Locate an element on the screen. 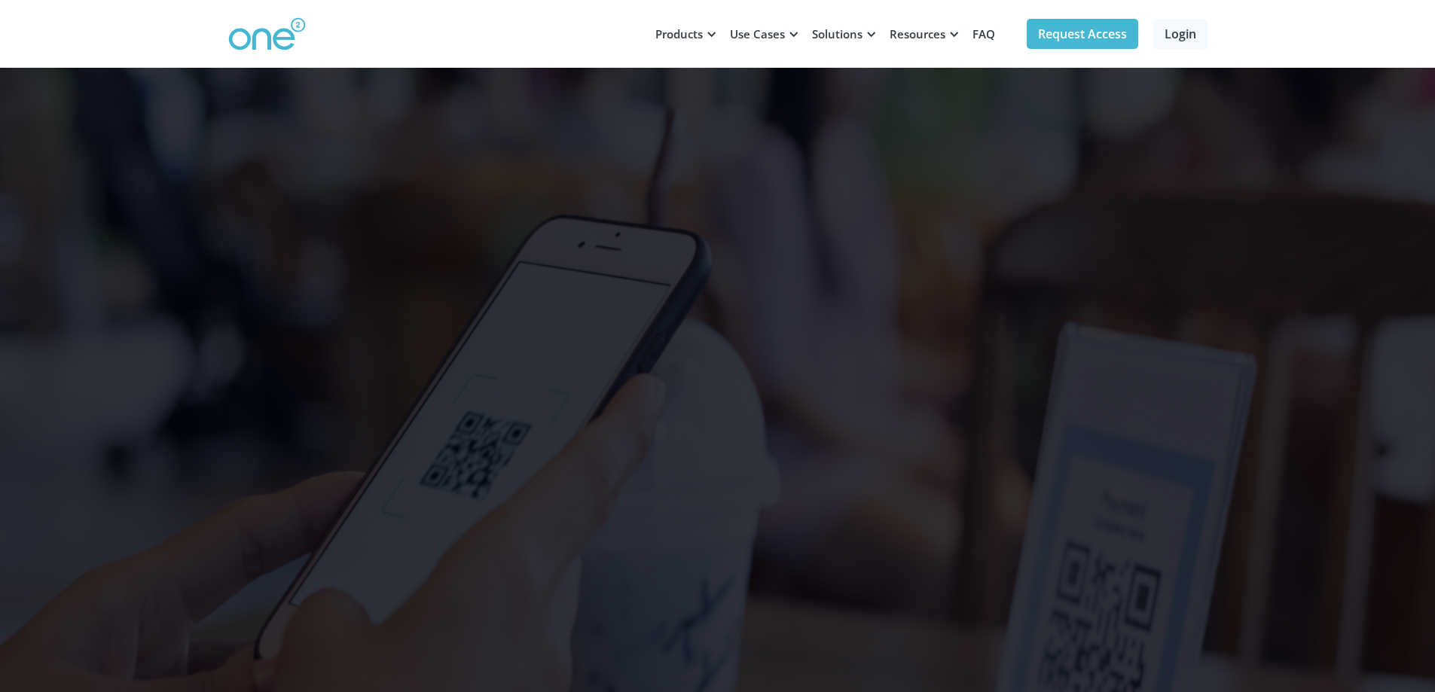  div: Use Cases is located at coordinates (757, 34).